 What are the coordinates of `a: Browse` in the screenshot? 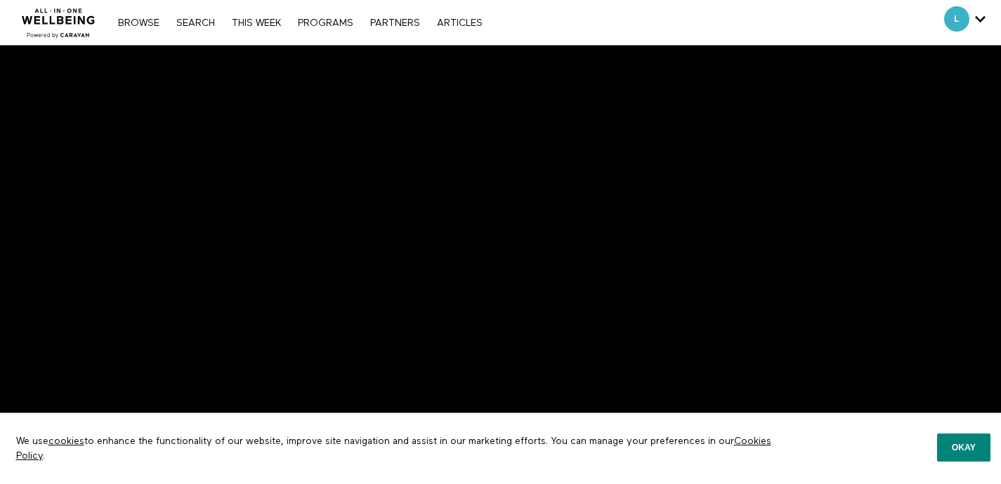 It's located at (138, 23).